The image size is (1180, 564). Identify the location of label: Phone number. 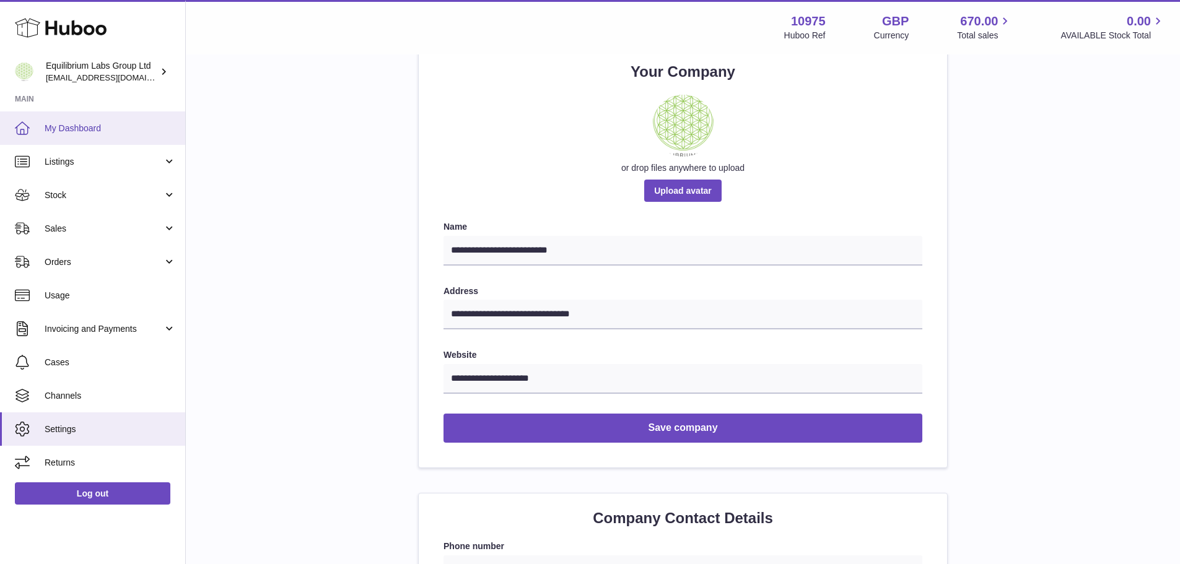
(683, 546).